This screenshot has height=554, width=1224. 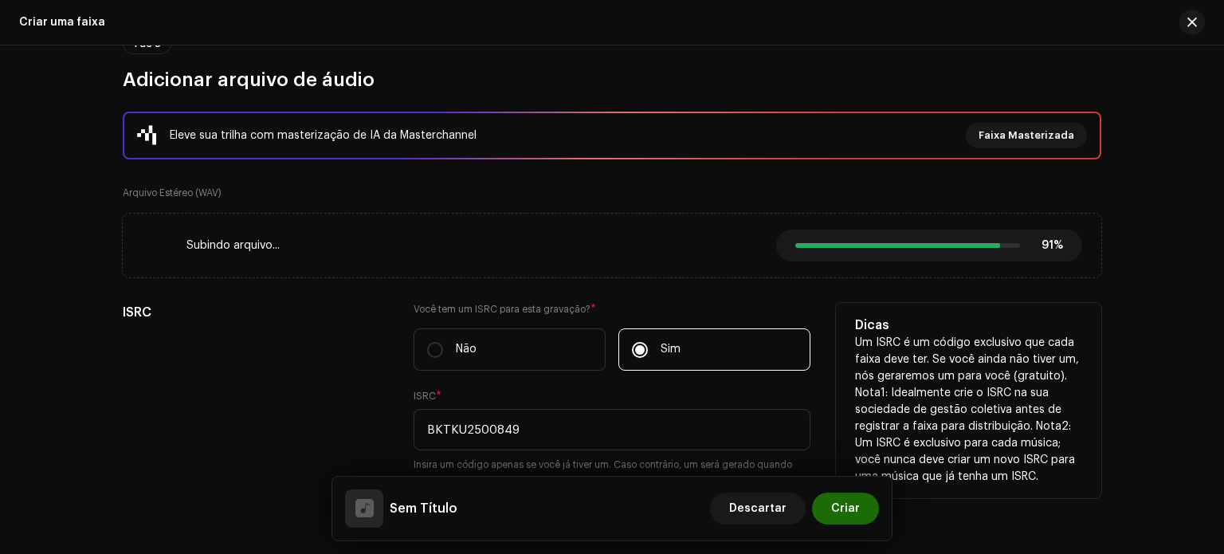 What do you see at coordinates (758, 508) in the screenshot?
I see `button: Descartar` at bounding box center [758, 508].